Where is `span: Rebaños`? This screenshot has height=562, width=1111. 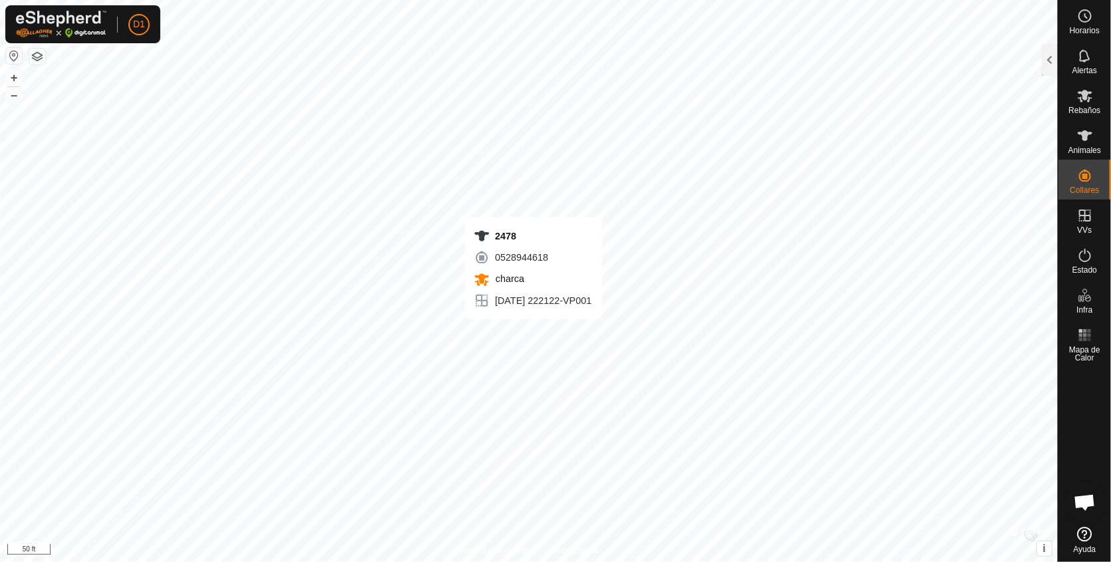
span: Rebaños is located at coordinates (1085, 110).